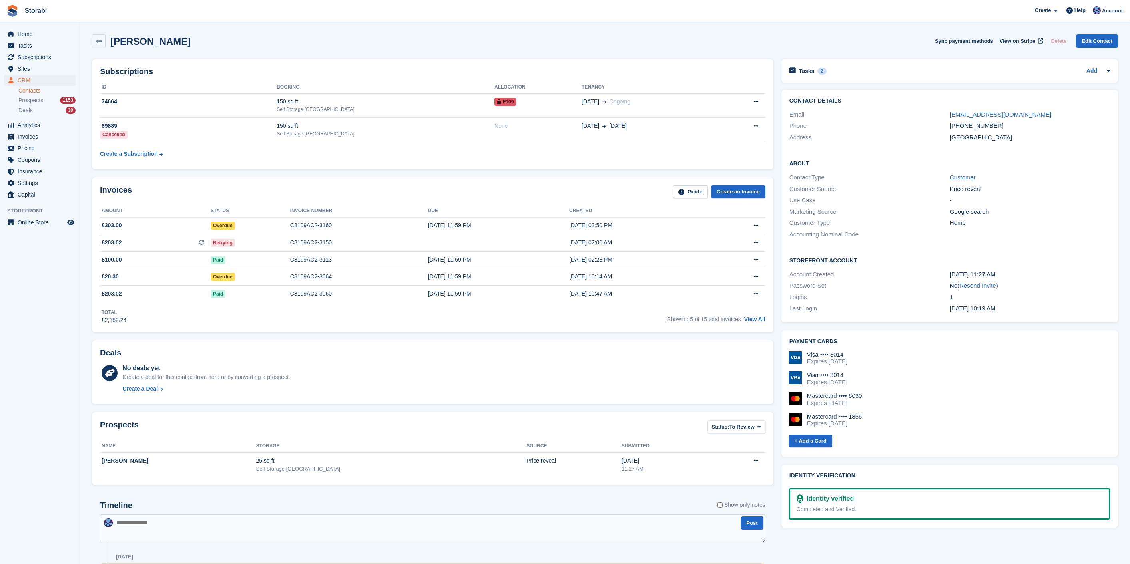  Describe the element at coordinates (1097, 41) in the screenshot. I see `a: Edit Contact` at that location.